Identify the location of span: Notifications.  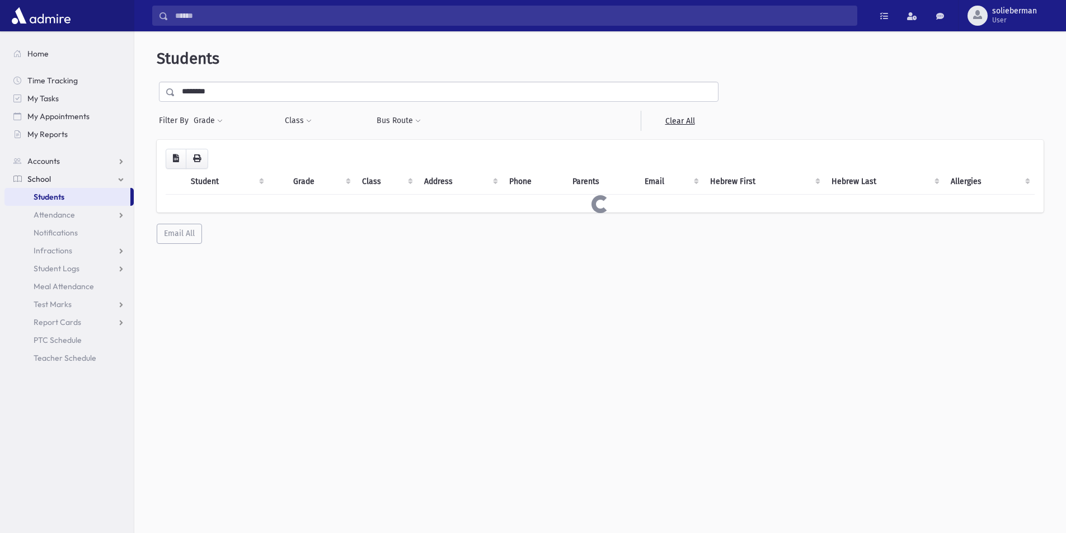
(55, 233).